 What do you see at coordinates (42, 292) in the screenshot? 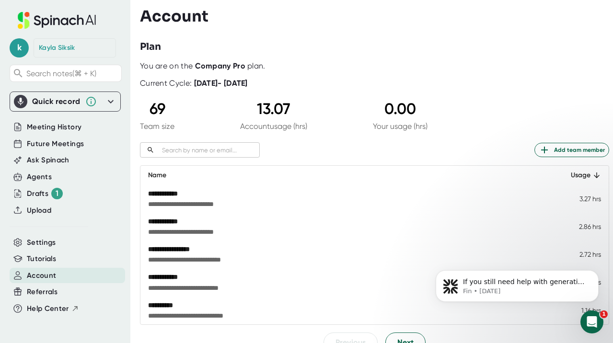
I see `span: Referrals` at bounding box center [42, 292].